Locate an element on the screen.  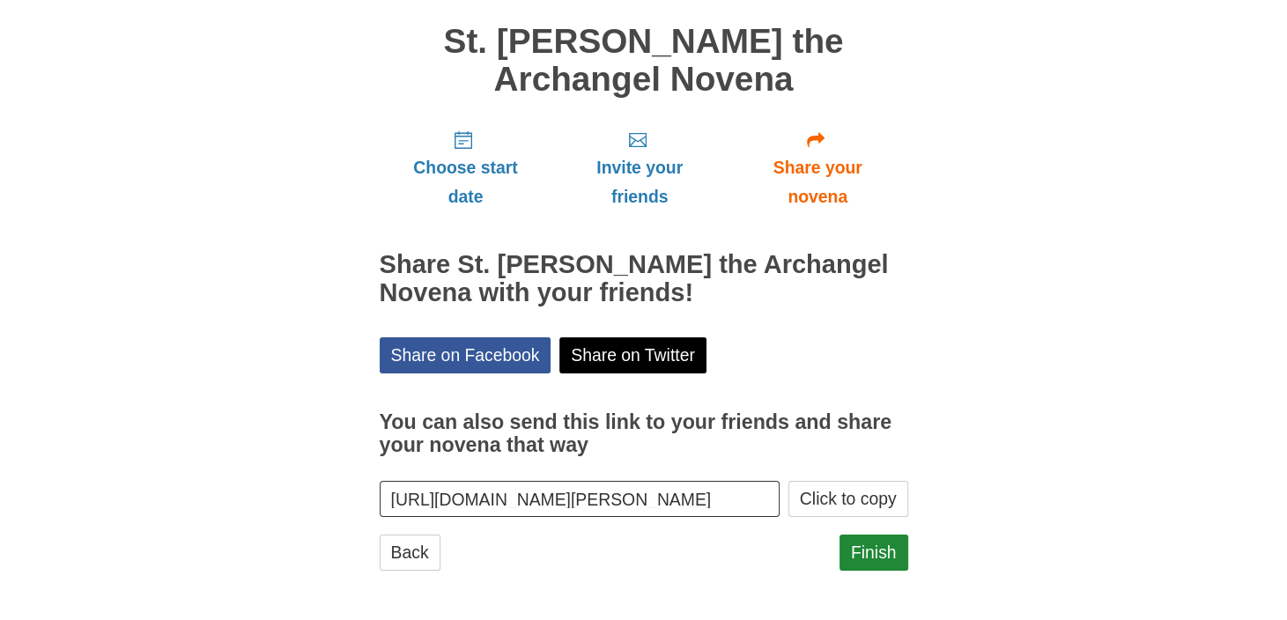
span: Choose start date is located at coordinates (466, 182).